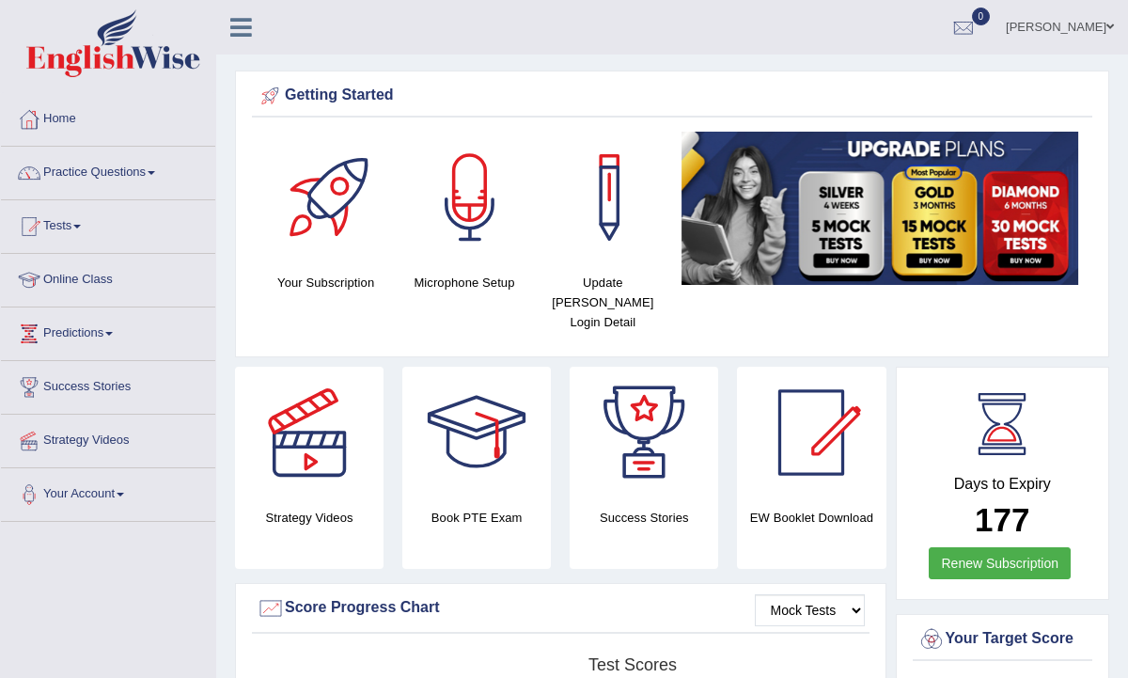  I want to click on div: Your Target Score, so click(1003, 639).